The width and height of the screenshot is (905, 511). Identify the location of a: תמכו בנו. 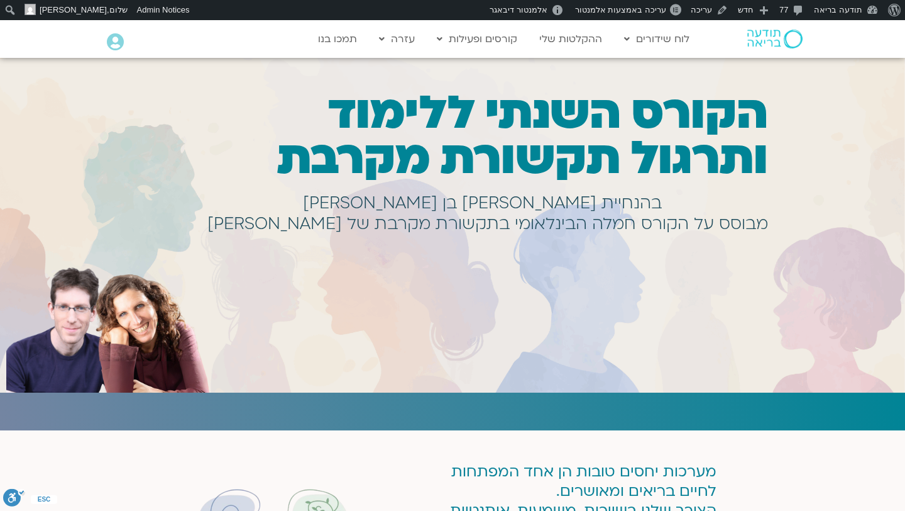
(338, 39).